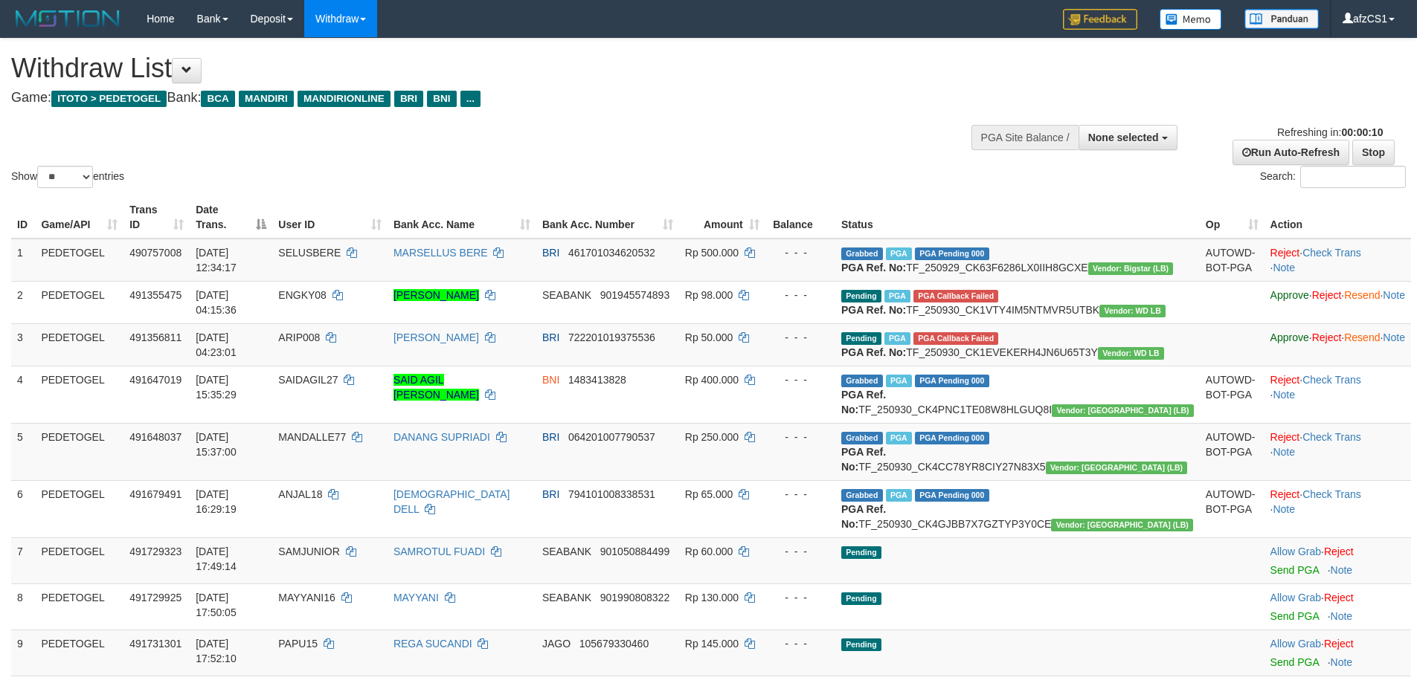 Image resolution: width=1417 pixels, height=683 pixels. What do you see at coordinates (1100, 19) in the screenshot?
I see `img: Feedback.jpg` at bounding box center [1100, 19].